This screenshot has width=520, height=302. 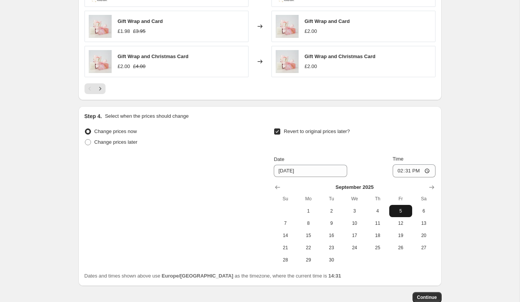 What do you see at coordinates (332, 236) in the screenshot?
I see `span: 16` at bounding box center [332, 236].